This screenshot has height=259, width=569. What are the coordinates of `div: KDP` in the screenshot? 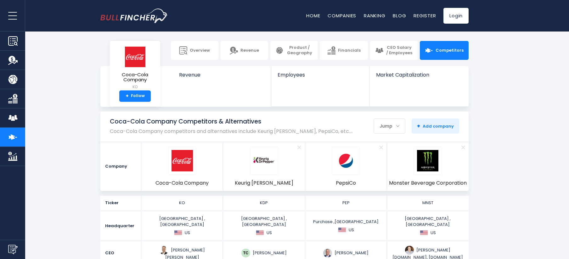 It's located at (264, 203).